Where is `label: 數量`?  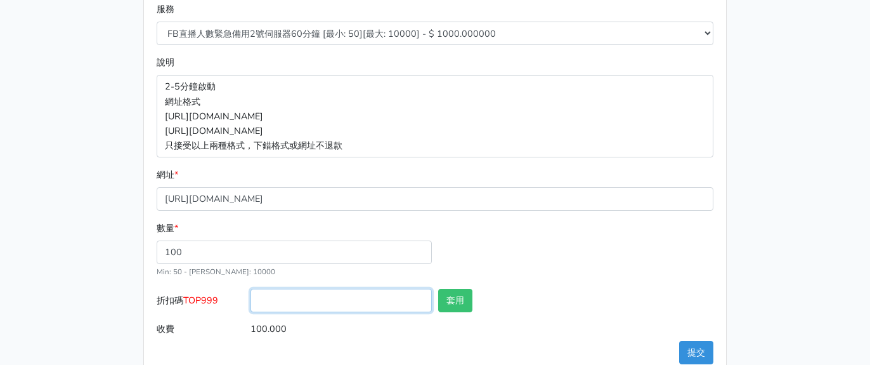
label: 數量 is located at coordinates (167, 228).